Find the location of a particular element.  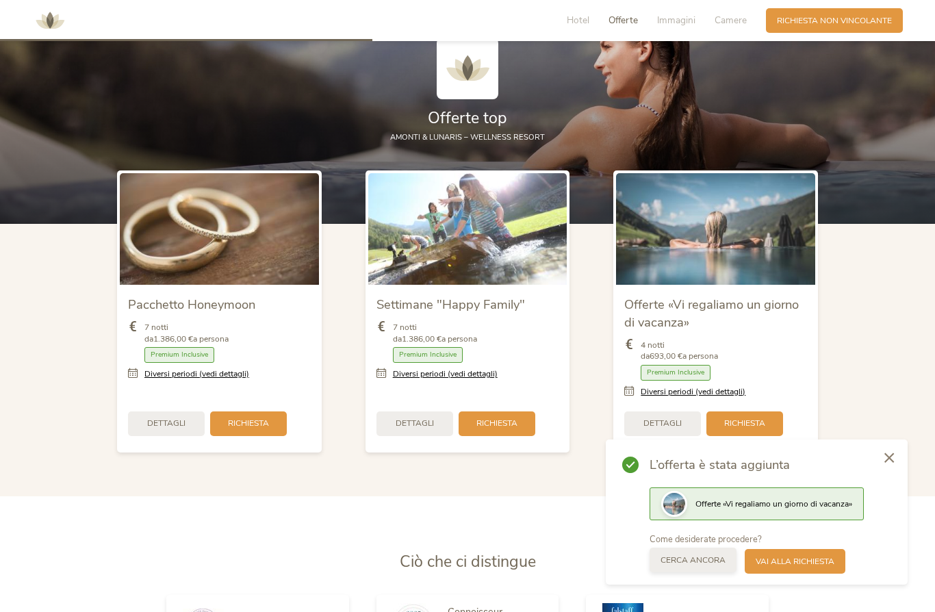

img: Pacchetto Honeymoon is located at coordinates (219, 229).